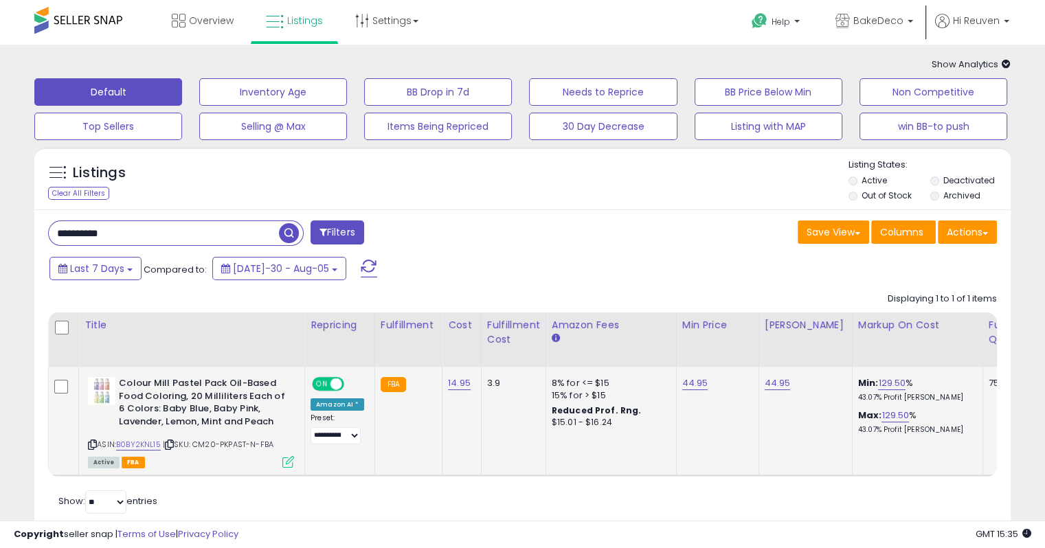  What do you see at coordinates (305, 21) in the screenshot?
I see `span: Listings` at bounding box center [305, 21].